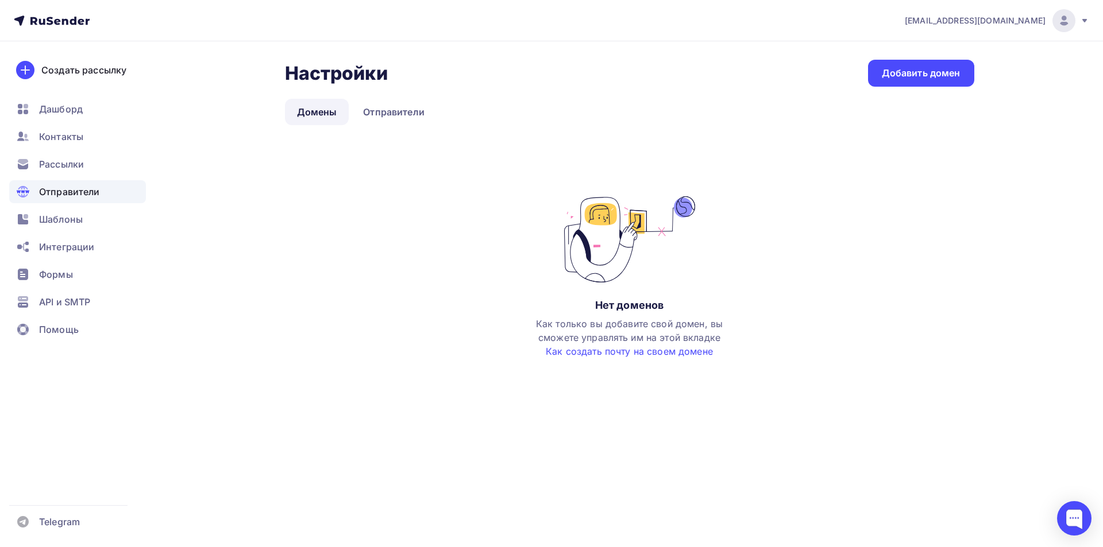 Image resolution: width=1103 pixels, height=547 pixels. Describe the element at coordinates (630, 306) in the screenshot. I see `div: Нет доменов` at that location.